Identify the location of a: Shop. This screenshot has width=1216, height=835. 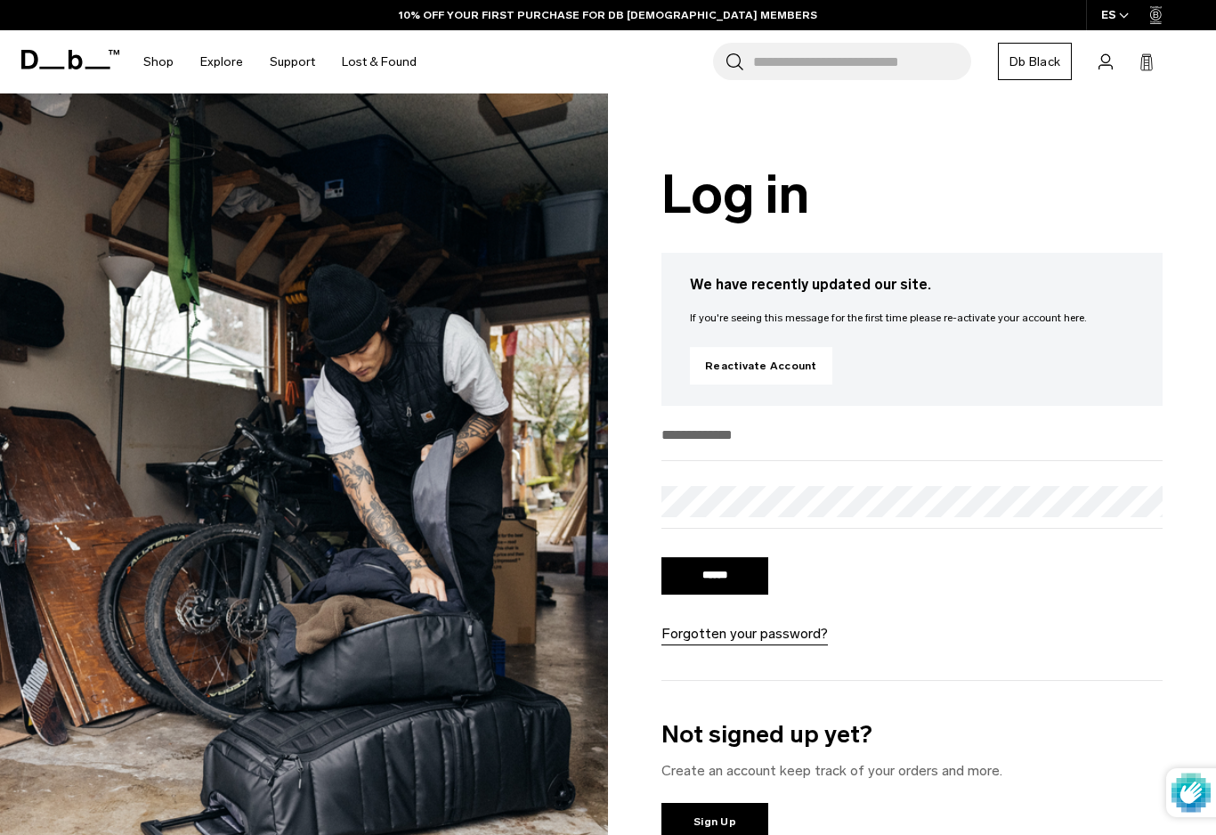
(158, 61).